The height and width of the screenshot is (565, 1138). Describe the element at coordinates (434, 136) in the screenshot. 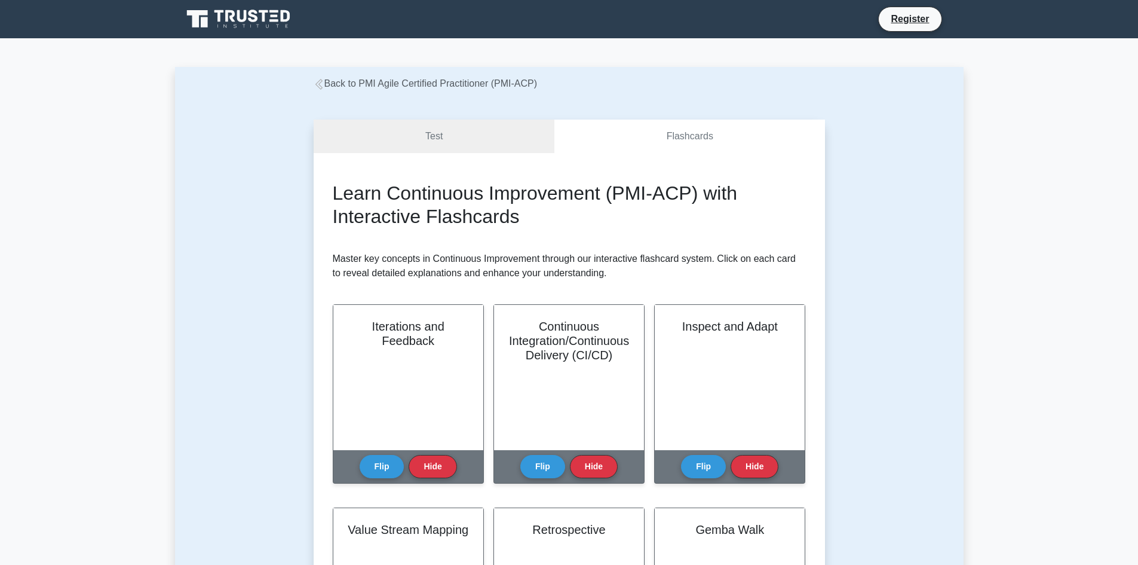

I see `a: Test` at that location.